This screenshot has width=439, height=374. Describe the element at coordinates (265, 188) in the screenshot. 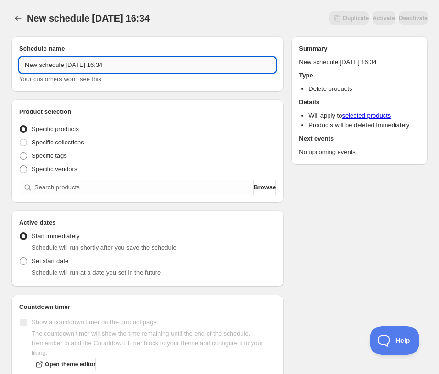

I see `button: Browse` at that location.